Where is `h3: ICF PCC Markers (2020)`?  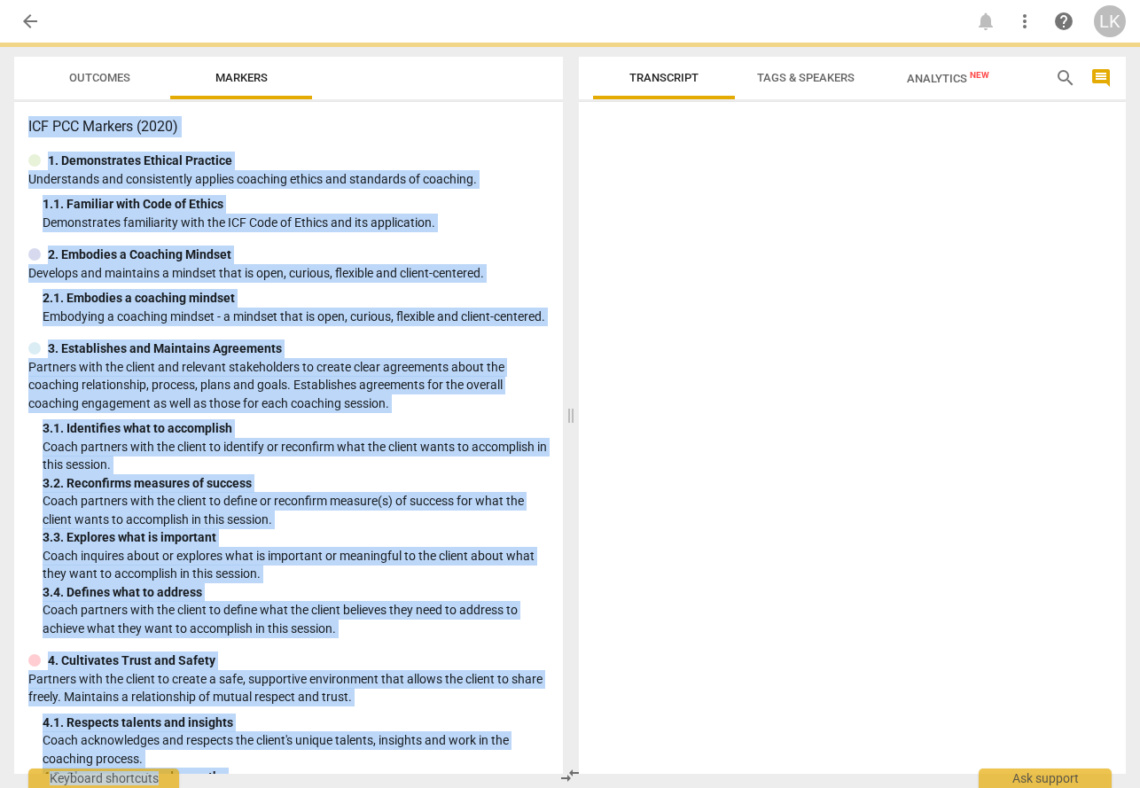 h3: ICF PCC Markers (2020) is located at coordinates (288, 127).